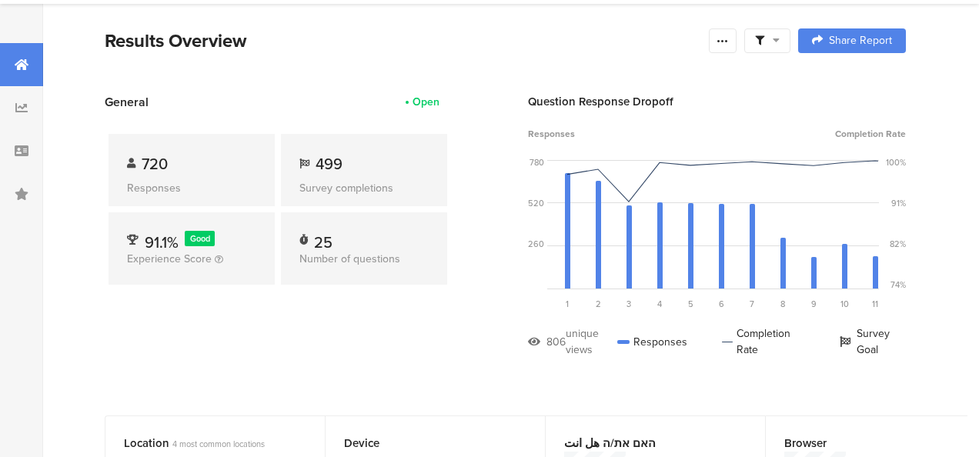 The image size is (979, 457). Describe the element at coordinates (643, 443) in the screenshot. I see `div: האם את/ה هل انت` at that location.